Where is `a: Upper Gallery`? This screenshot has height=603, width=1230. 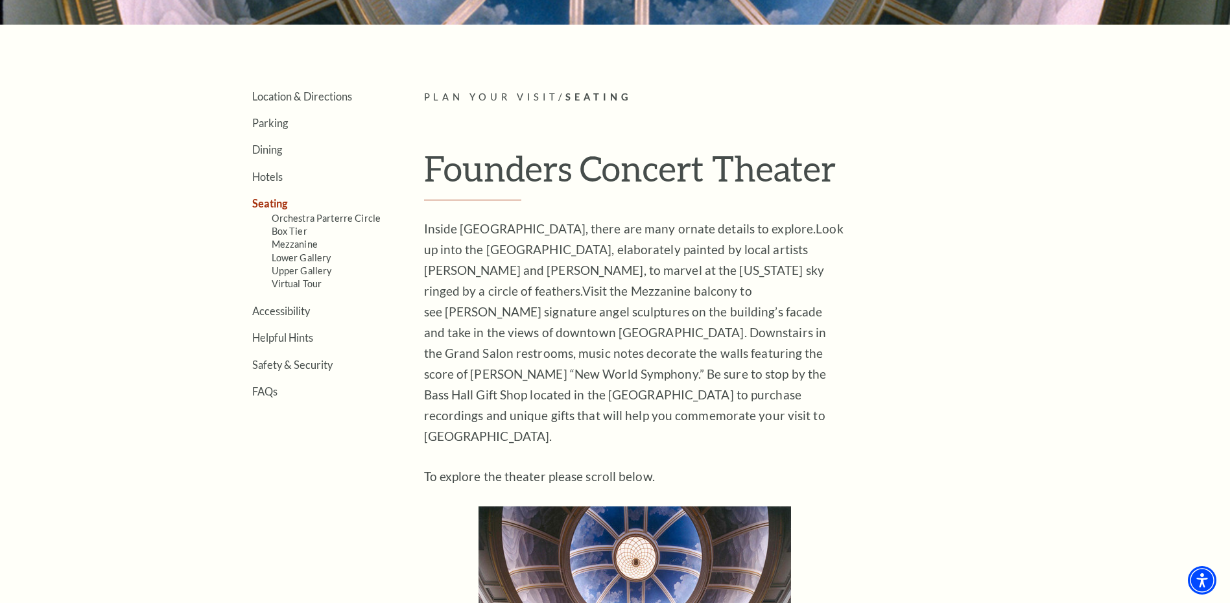
a: Upper Gallery is located at coordinates (301, 270).